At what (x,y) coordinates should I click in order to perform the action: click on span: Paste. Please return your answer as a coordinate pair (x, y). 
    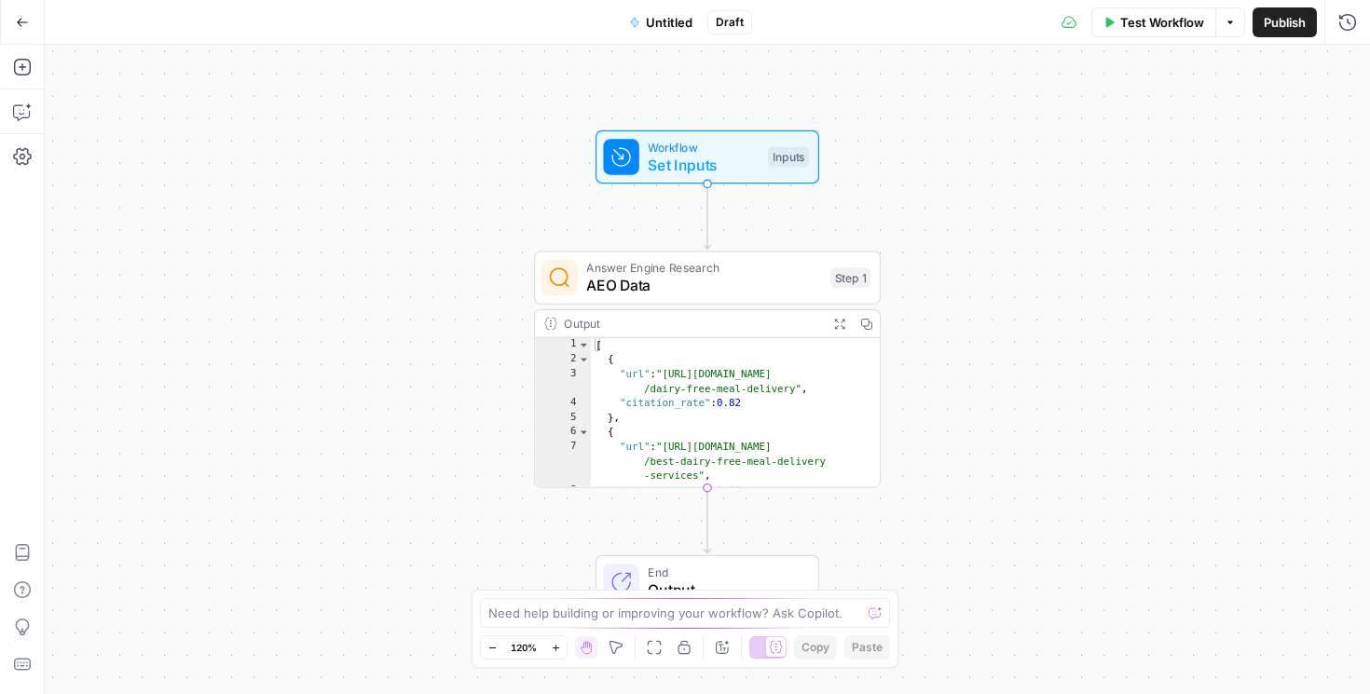
    Looking at the image, I should click on (867, 648).